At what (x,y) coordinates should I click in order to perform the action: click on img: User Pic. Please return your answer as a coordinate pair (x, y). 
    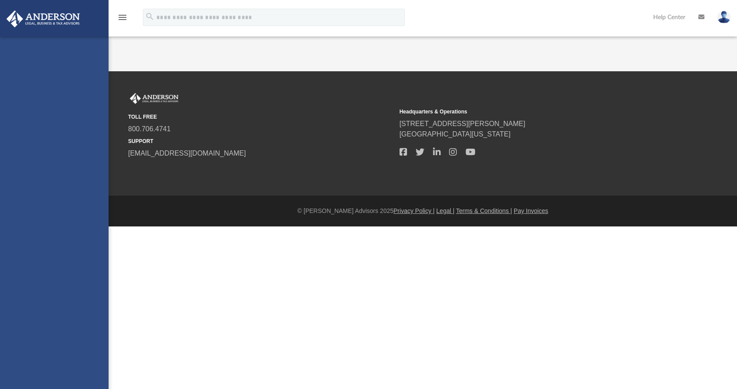
    Looking at the image, I should click on (724, 17).